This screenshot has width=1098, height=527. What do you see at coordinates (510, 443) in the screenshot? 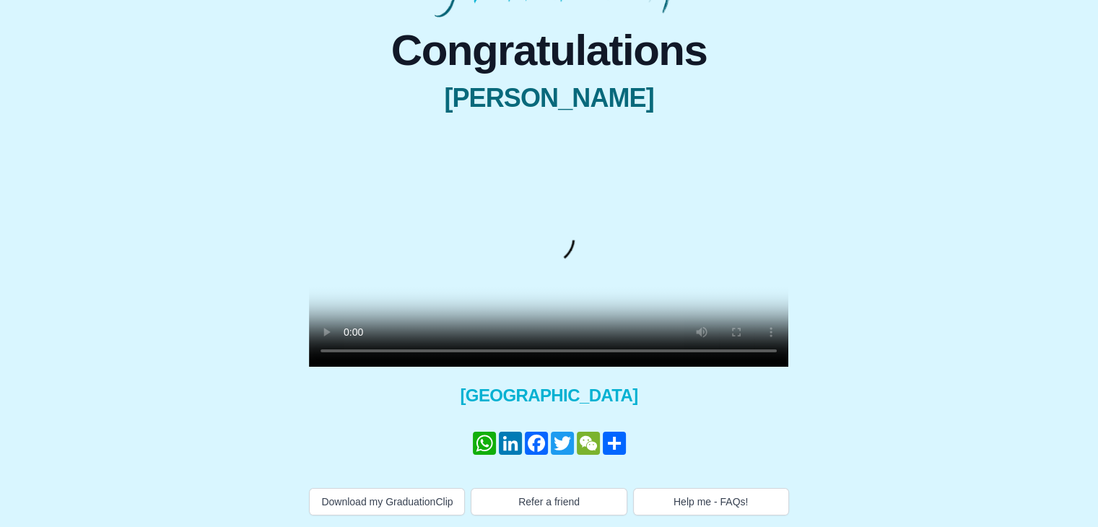
I see `a: LinkedIn` at bounding box center [510, 443].